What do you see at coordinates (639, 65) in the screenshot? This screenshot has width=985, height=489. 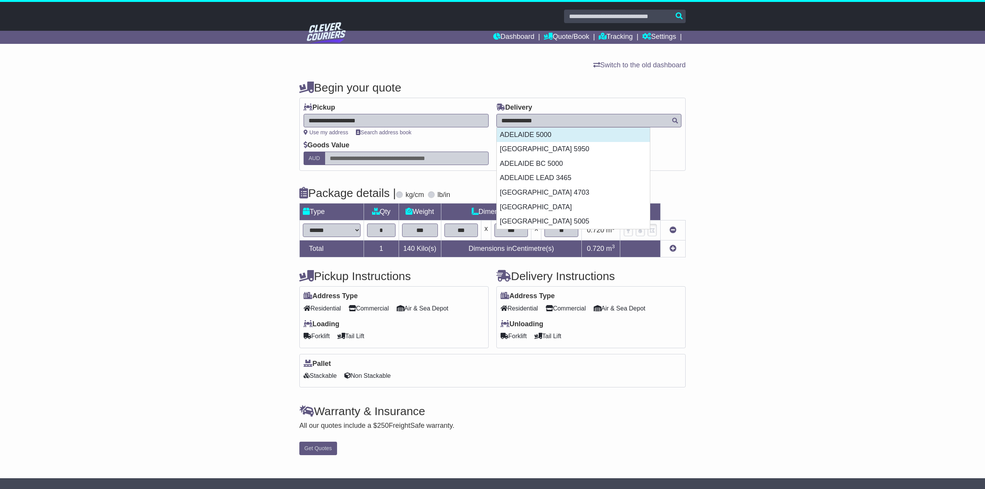 I see `a: Switch to the old dashboard` at bounding box center [639, 65].